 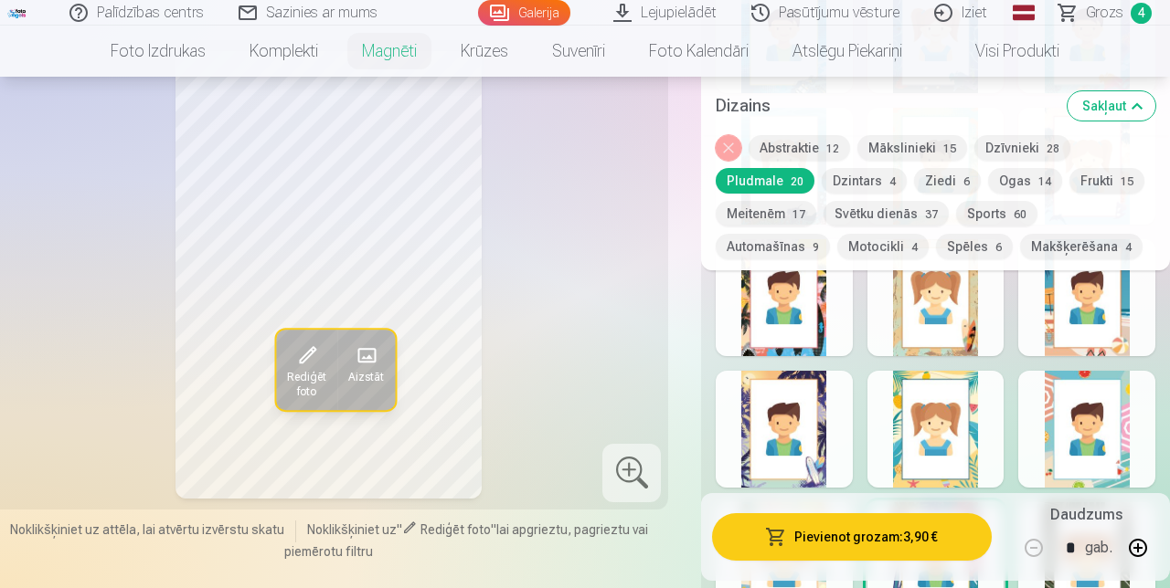 I want to click on button: Frukti15, so click(x=1106, y=181).